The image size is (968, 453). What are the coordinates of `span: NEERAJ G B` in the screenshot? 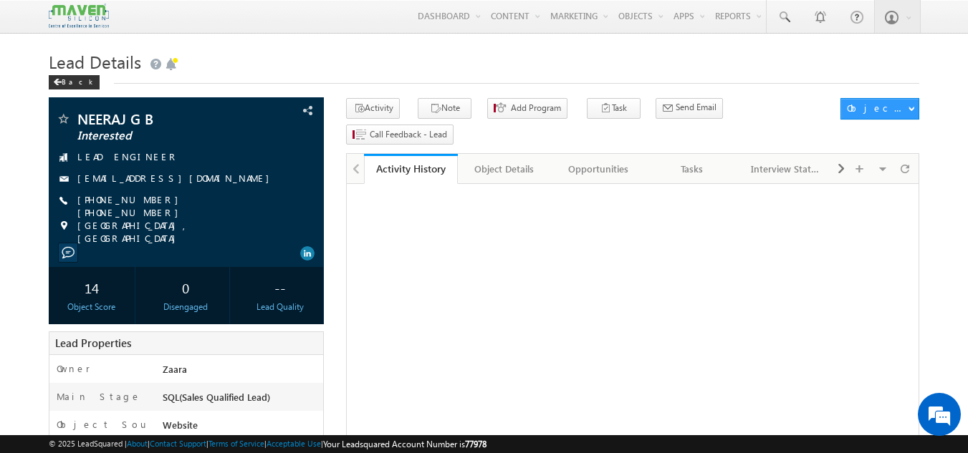 It's located at (162, 119).